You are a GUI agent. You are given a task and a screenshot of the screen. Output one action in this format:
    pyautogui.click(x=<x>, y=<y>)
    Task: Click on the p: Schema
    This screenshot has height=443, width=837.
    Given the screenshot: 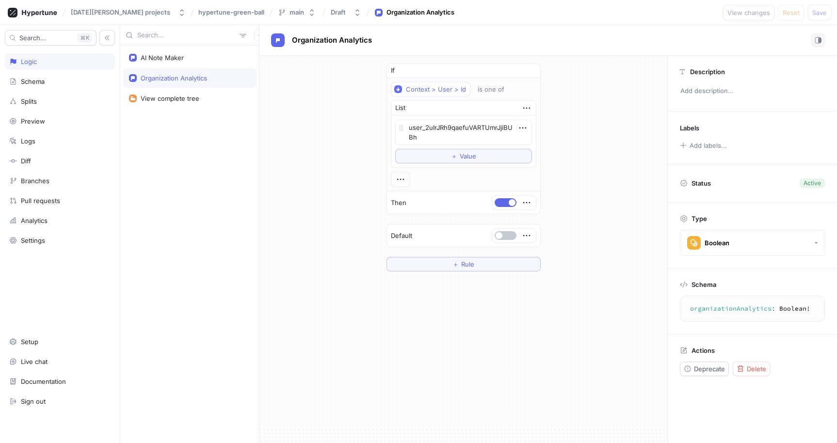 What is the action you would take?
    pyautogui.click(x=704, y=285)
    